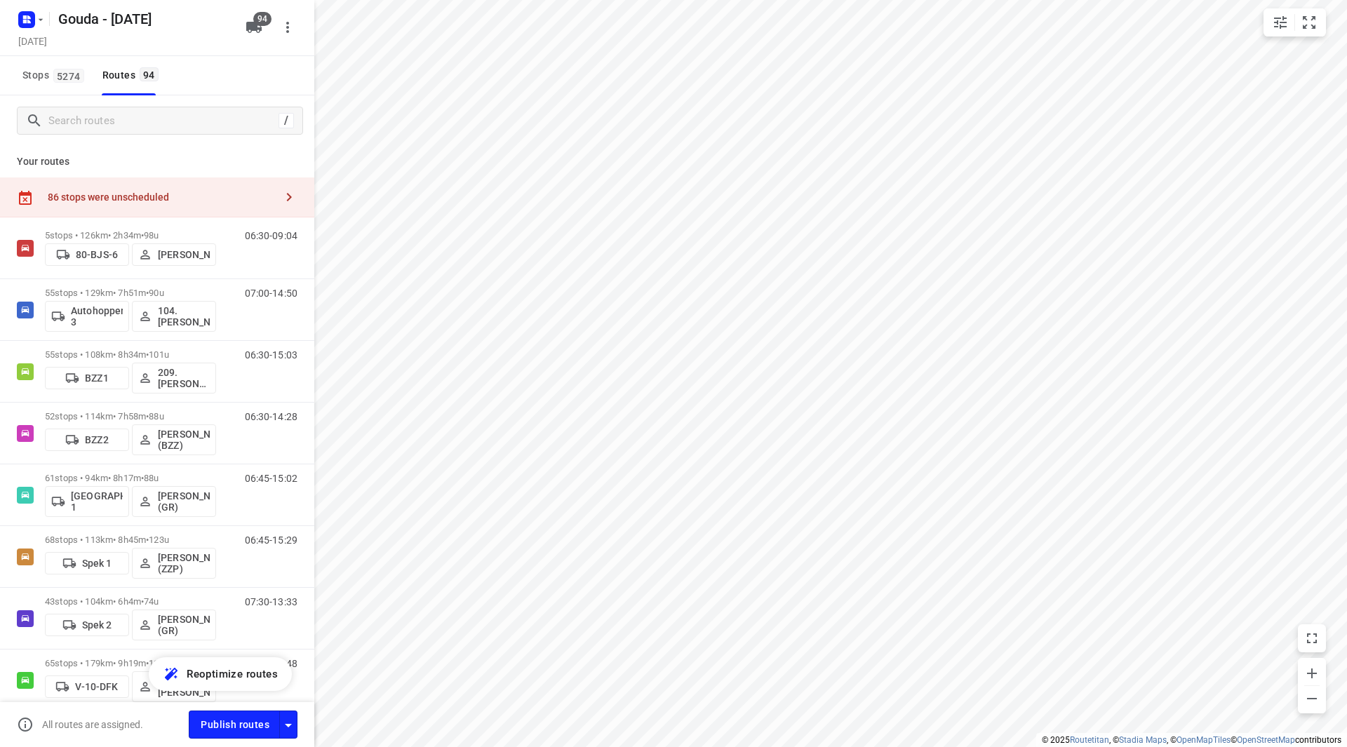  I want to click on p: 06:45-15:29, so click(271, 540).